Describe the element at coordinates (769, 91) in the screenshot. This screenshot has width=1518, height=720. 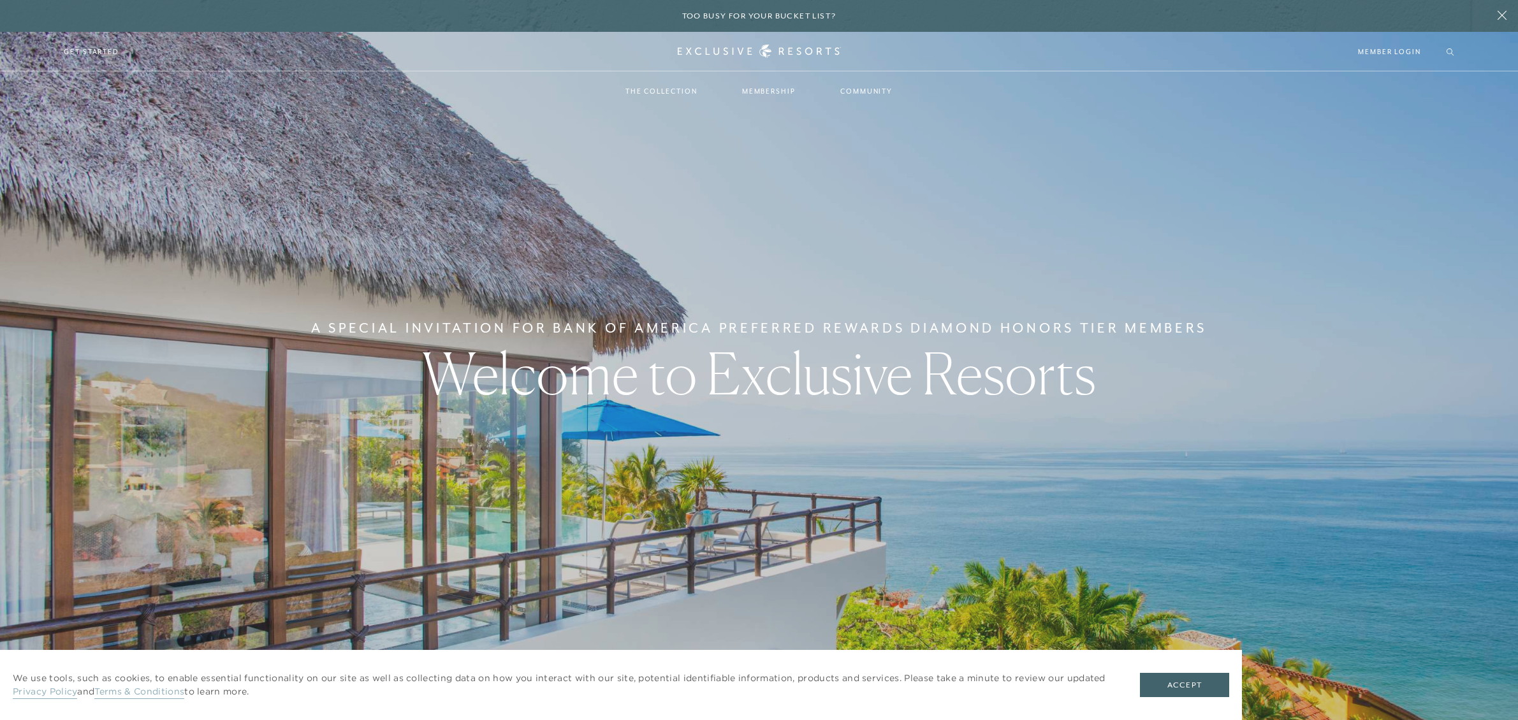
I see `a: Membership` at that location.